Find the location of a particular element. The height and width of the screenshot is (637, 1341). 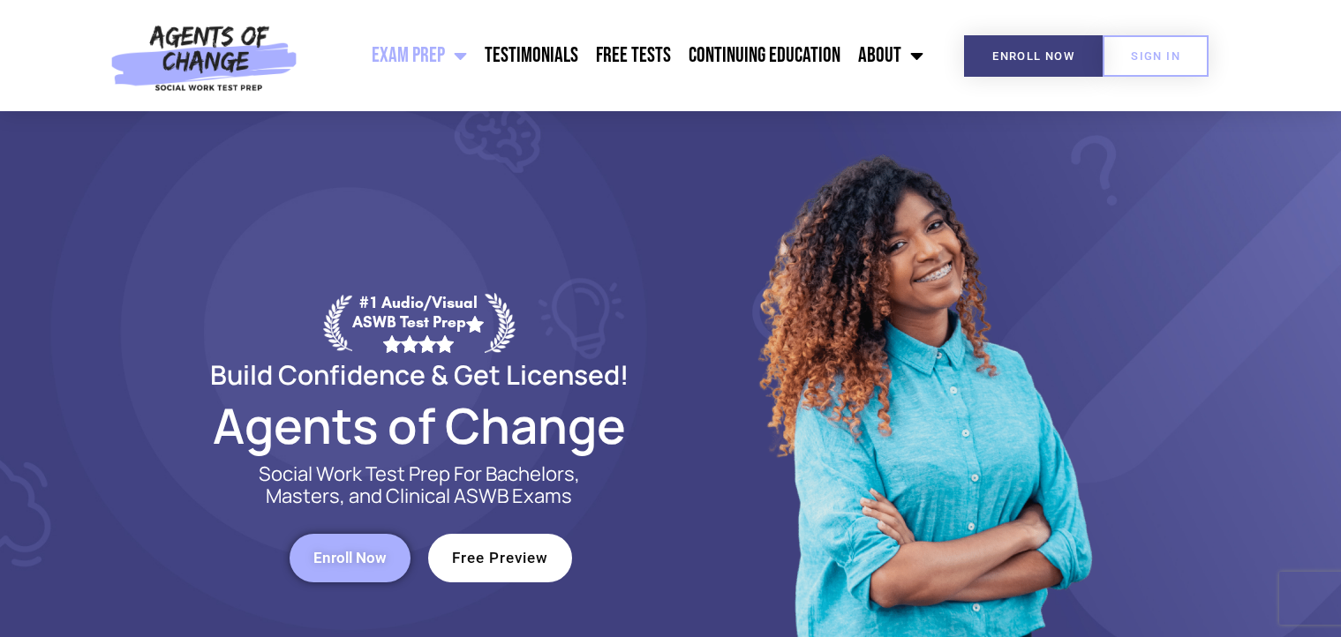

a: Free Preview is located at coordinates (500, 558).